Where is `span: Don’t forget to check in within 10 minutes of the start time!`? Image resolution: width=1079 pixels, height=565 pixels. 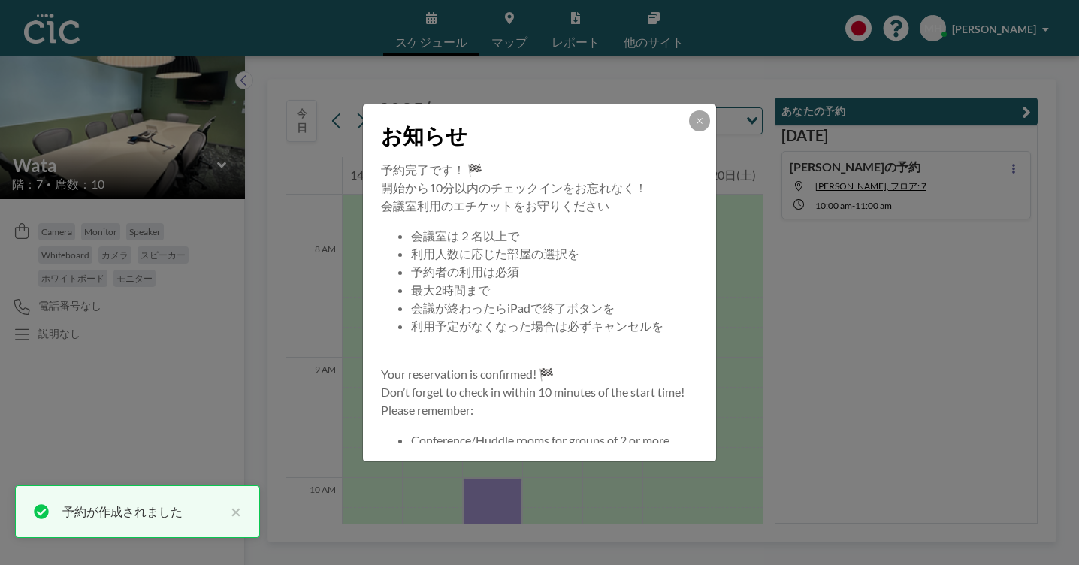 span: Don’t forget to check in within 10 minutes of the start time! is located at coordinates (533, 391).